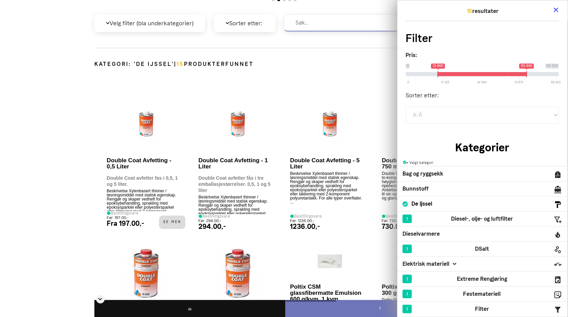  Describe the element at coordinates (238, 160) in the screenshot. I see `a: Double Coat Avfetting - 1 Liter Double Coat avfetter fås i tre emballasjestørrelser. 0,5, 1 og 5 ...` at that location.